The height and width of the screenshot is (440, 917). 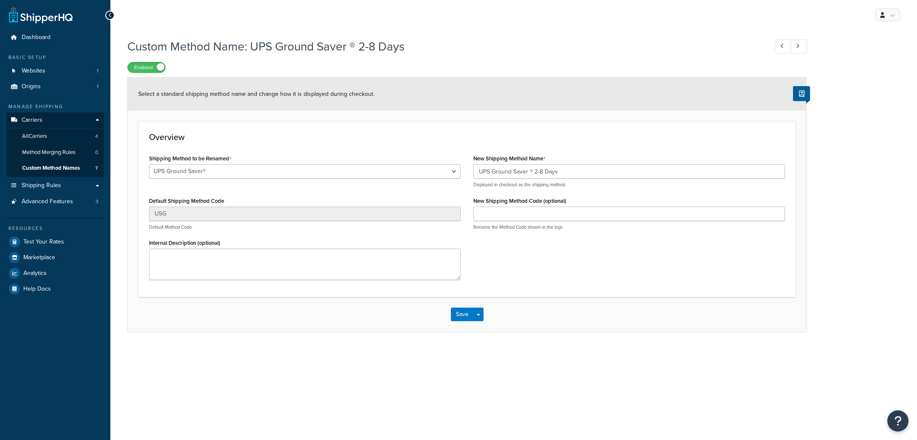 I want to click on label: Enabled, so click(x=146, y=68).